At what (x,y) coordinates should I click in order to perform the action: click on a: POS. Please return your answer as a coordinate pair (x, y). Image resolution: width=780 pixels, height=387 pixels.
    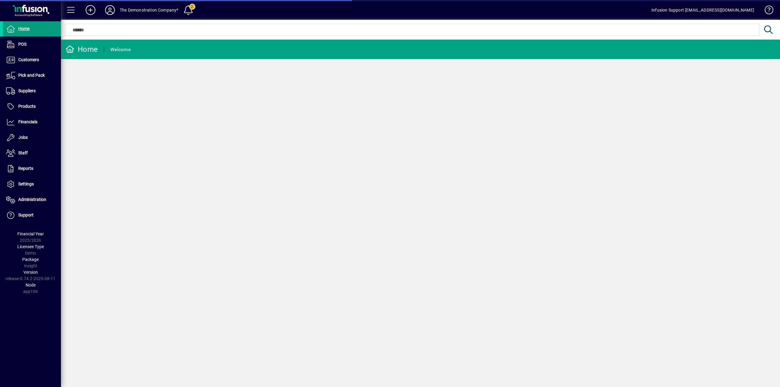
    Looking at the image, I should click on (32, 44).